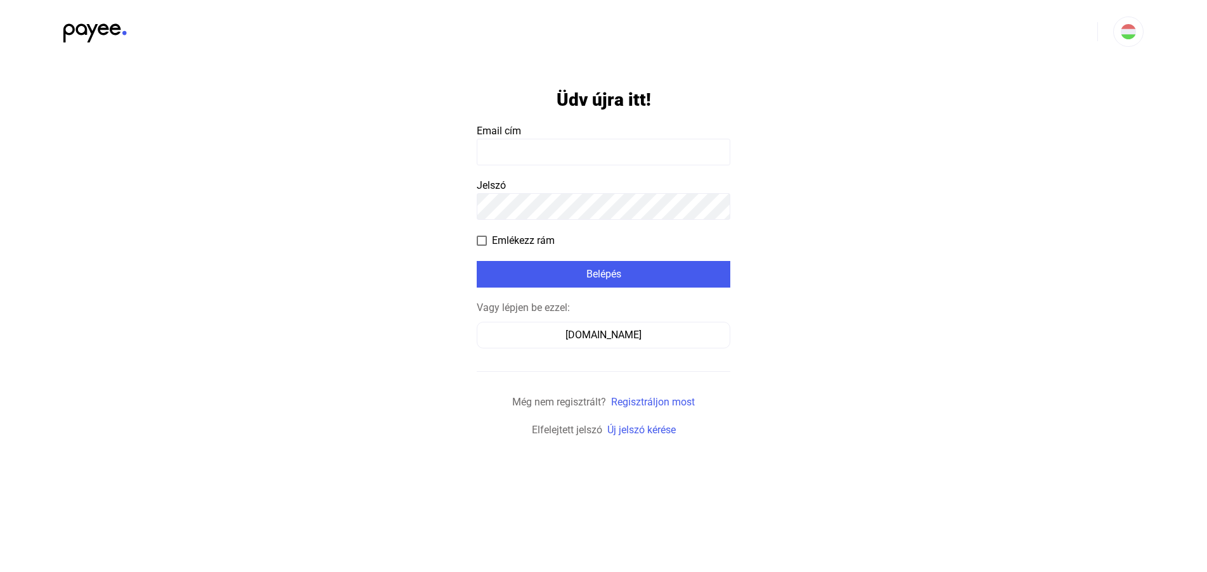 The width and height of the screenshot is (1207, 572). Describe the element at coordinates (603, 100) in the screenshot. I see `h1: Üdv újra itt!` at that location.